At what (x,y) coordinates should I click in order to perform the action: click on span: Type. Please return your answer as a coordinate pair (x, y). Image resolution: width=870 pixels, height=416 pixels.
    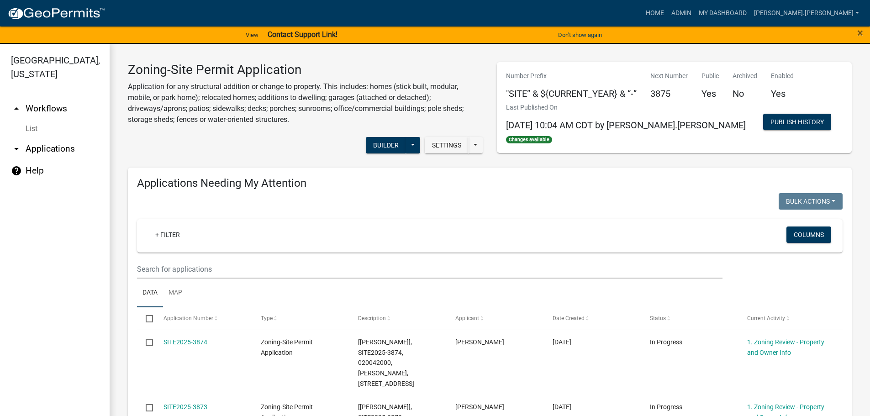
    Looking at the image, I should click on (267, 318).